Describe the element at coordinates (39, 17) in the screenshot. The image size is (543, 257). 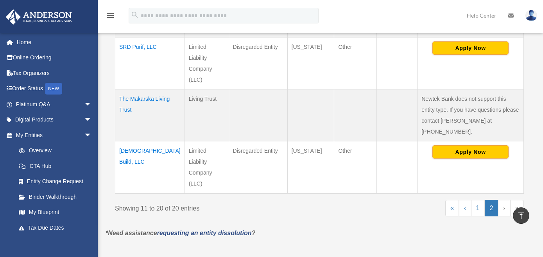
I see `img: Anderson Advisors Platinum Portal` at that location.